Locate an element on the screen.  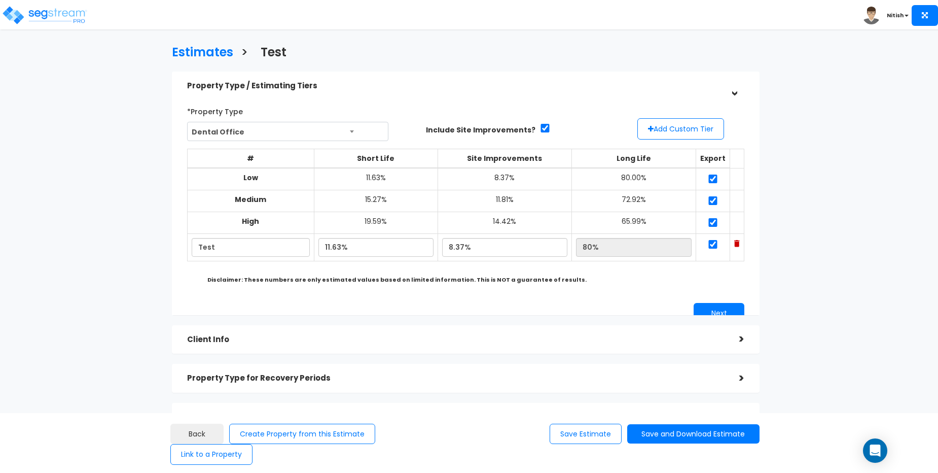
td: 14.42% is located at coordinates (504, 223).